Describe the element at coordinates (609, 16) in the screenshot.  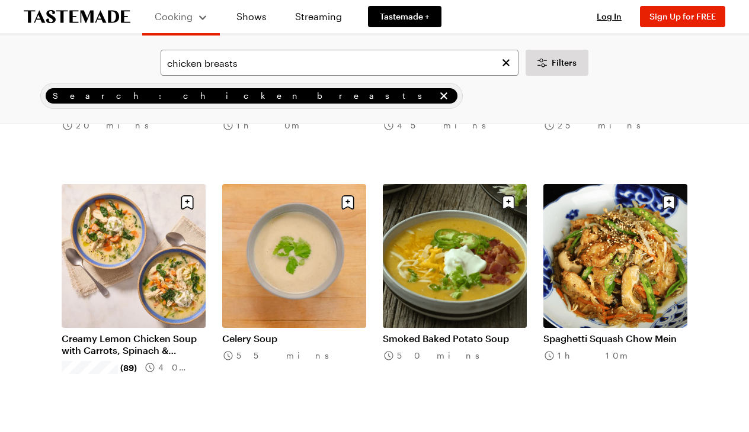
I see `span: Log In` at that location.